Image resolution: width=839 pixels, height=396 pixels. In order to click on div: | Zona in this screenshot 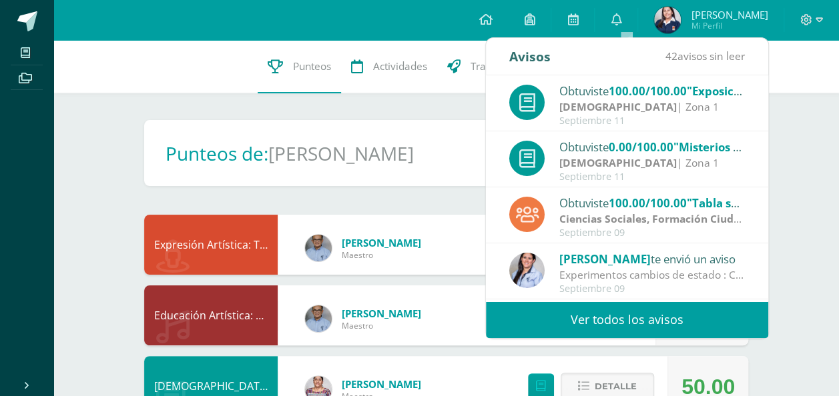, I will do `click(652, 219)`.